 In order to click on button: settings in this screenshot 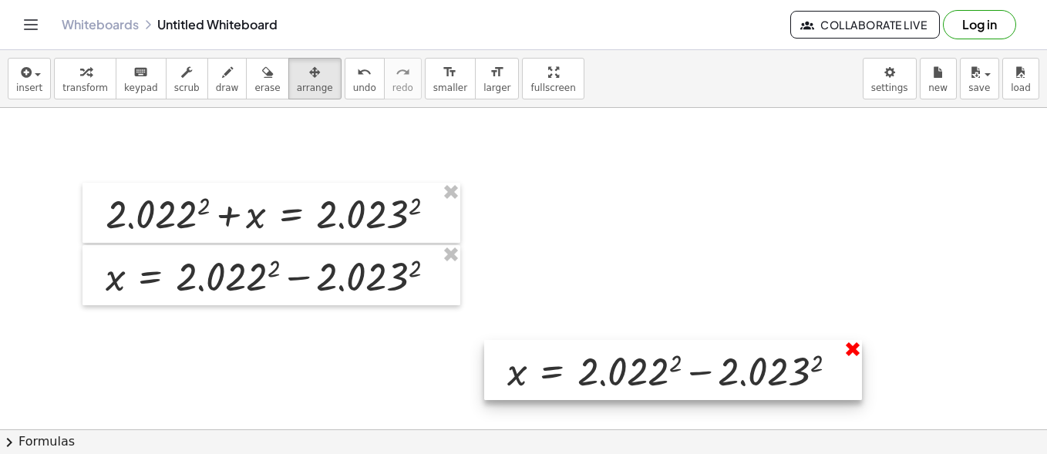, I will do `click(890, 79)`.